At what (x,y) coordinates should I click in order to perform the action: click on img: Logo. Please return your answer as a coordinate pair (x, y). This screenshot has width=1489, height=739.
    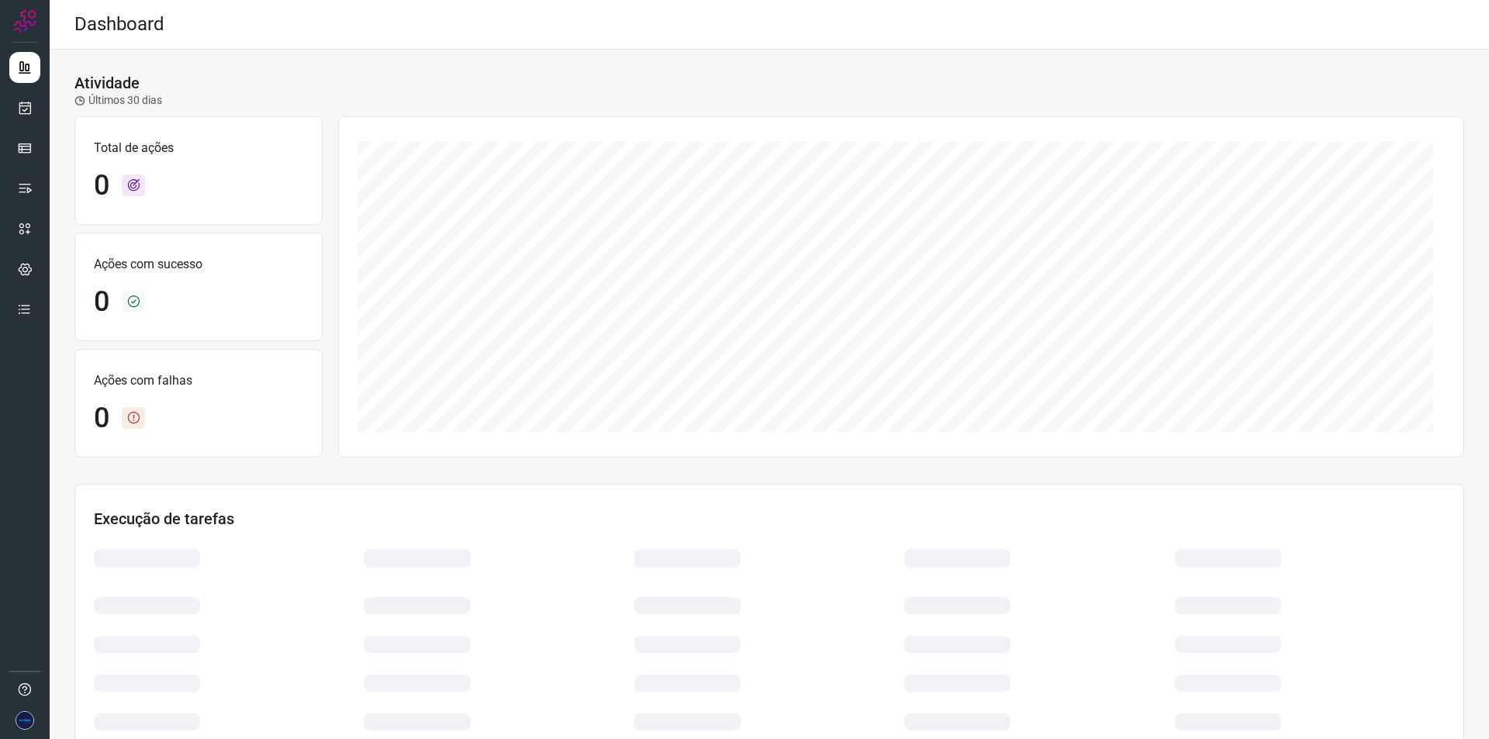
    Looking at the image, I should click on (25, 21).